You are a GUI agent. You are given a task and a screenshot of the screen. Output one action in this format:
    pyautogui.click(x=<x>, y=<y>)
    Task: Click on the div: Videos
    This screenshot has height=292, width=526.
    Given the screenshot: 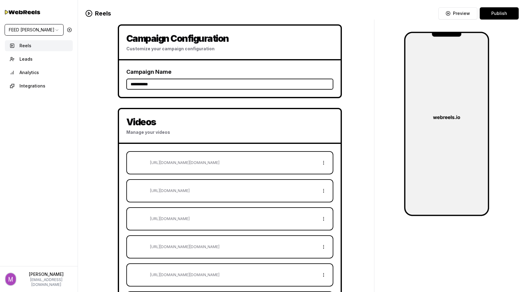 What is the action you would take?
    pyautogui.click(x=230, y=122)
    